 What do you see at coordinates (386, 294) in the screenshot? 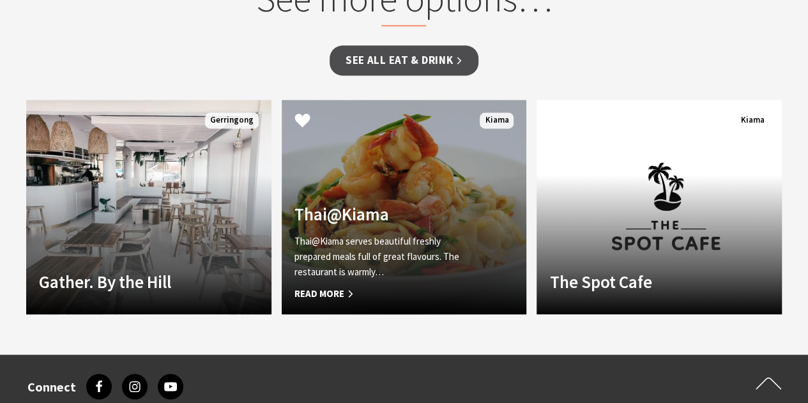
I see `span: Read More` at bounding box center [386, 294].